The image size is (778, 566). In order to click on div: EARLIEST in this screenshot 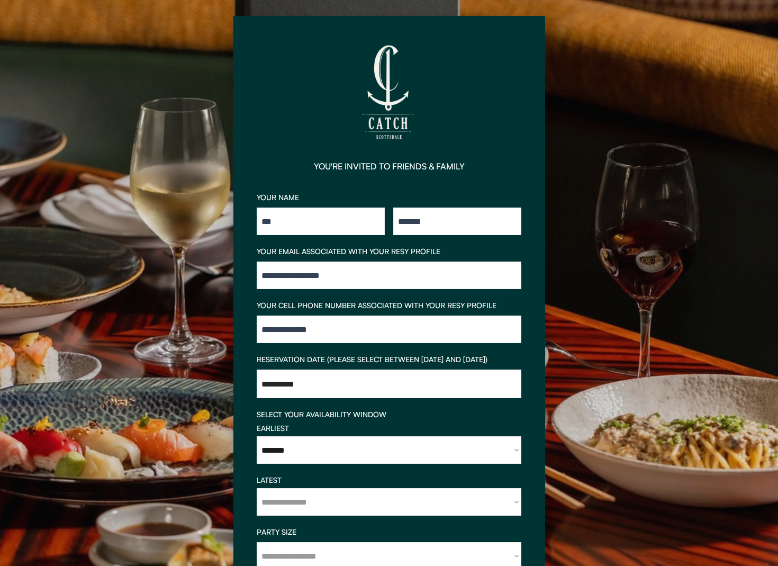, I will do `click(389, 428)`.